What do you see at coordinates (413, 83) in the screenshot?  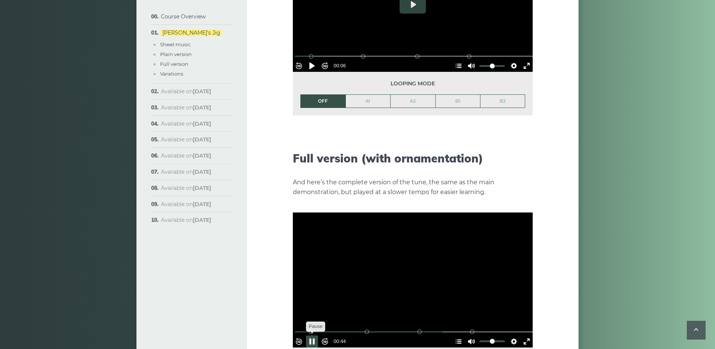 I see `span: Looping mode` at bounding box center [413, 83].